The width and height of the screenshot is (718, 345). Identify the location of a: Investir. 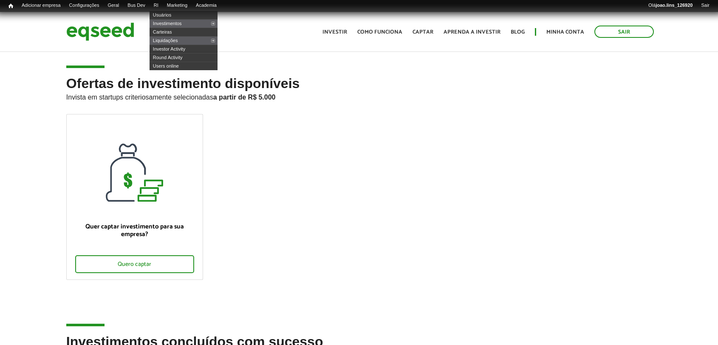
(335, 32).